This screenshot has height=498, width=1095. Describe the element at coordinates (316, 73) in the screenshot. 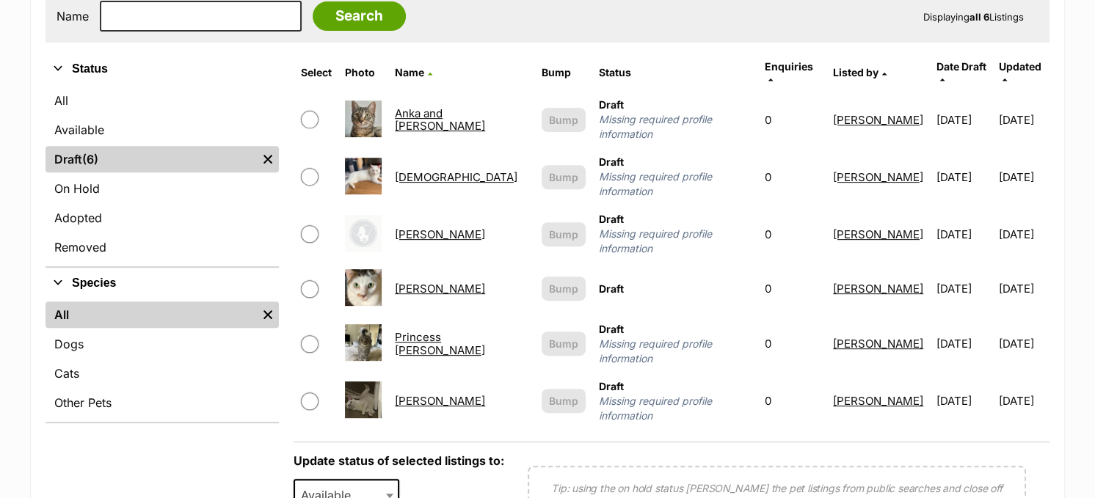

I see `th: Select` at that location.